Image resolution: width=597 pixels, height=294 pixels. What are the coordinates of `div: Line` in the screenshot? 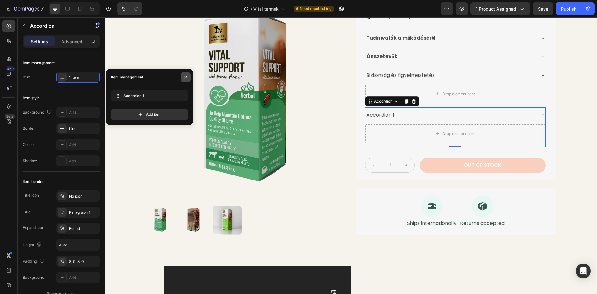 It's located at (84, 129).